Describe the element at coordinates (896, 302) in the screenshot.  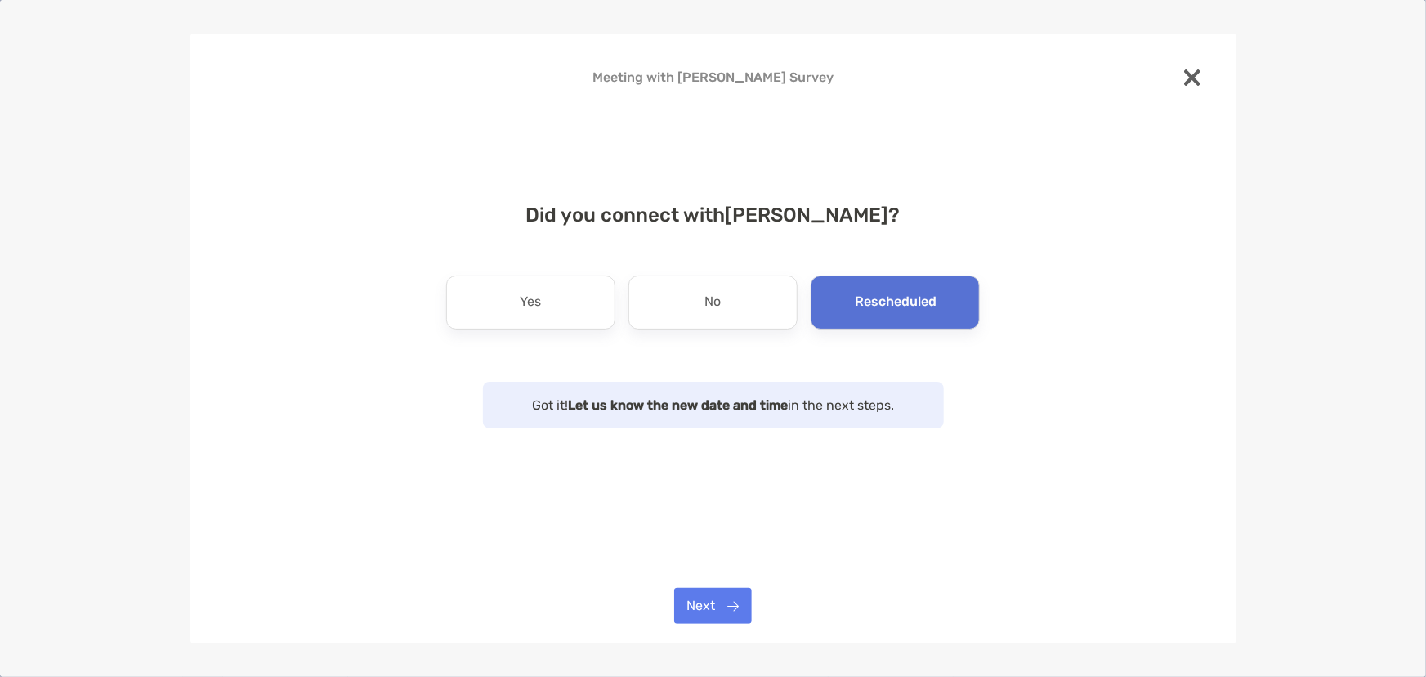
I see `p: Rescheduled` at that location.